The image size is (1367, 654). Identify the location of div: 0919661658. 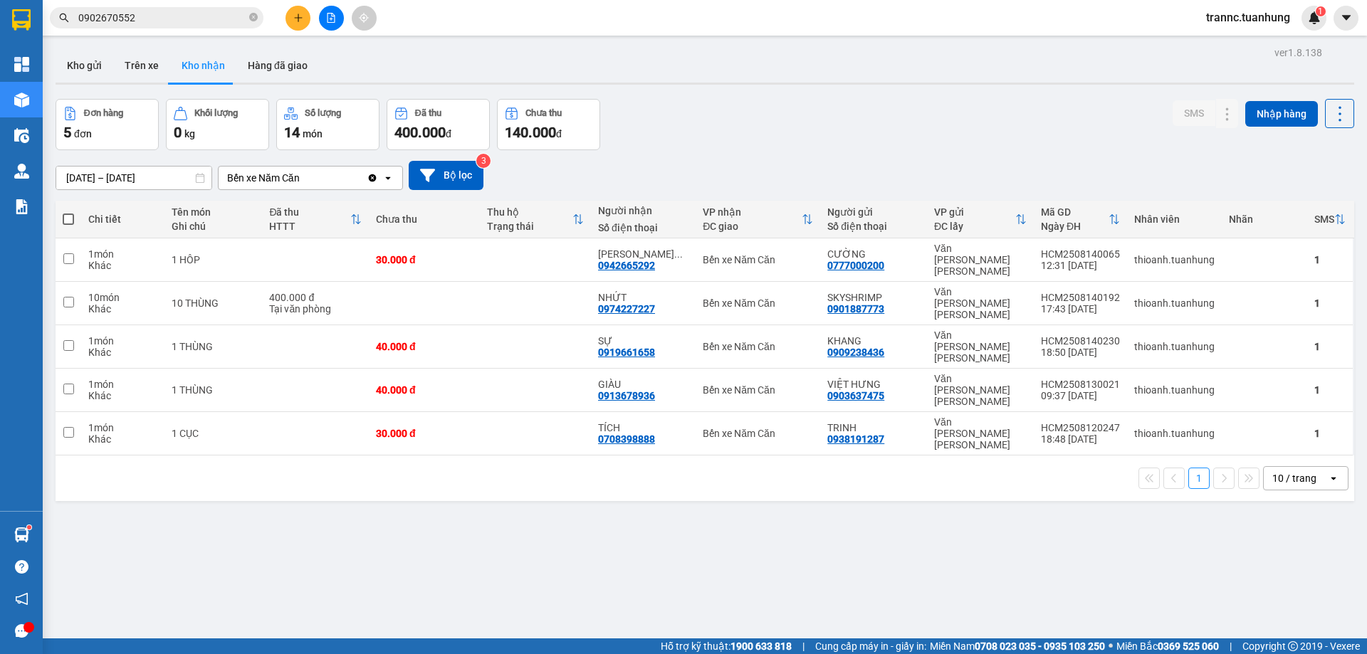
(626, 352).